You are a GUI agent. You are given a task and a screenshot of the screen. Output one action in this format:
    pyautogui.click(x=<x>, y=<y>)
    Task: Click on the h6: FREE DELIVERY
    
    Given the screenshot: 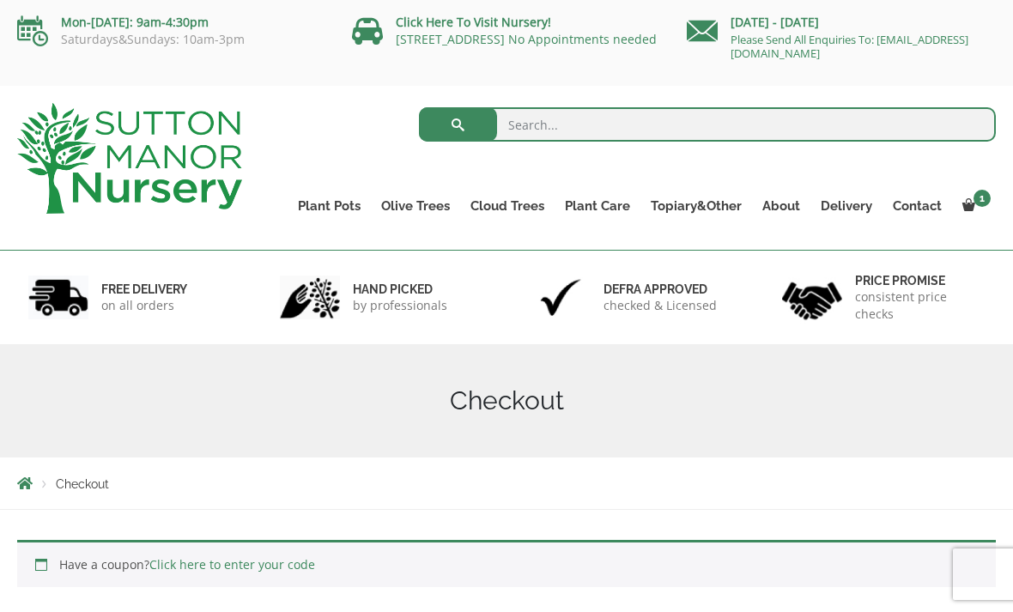 What is the action you would take?
    pyautogui.click(x=144, y=289)
    